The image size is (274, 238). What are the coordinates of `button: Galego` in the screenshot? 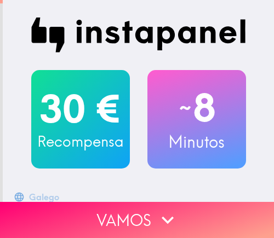 It's located at (37, 197).